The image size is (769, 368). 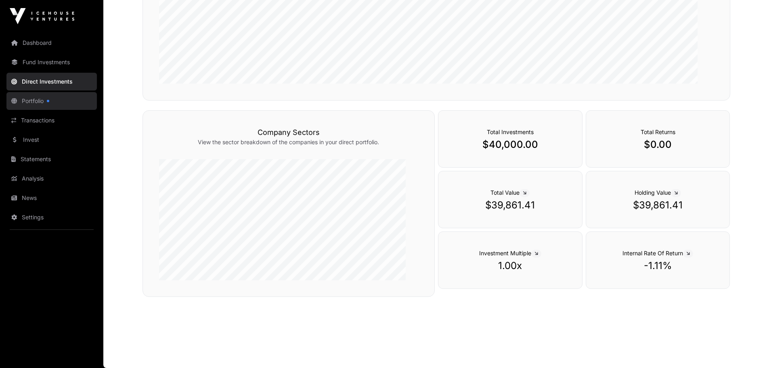 What do you see at coordinates (288, 132) in the screenshot?
I see `h3: Company Sectors` at bounding box center [288, 132].